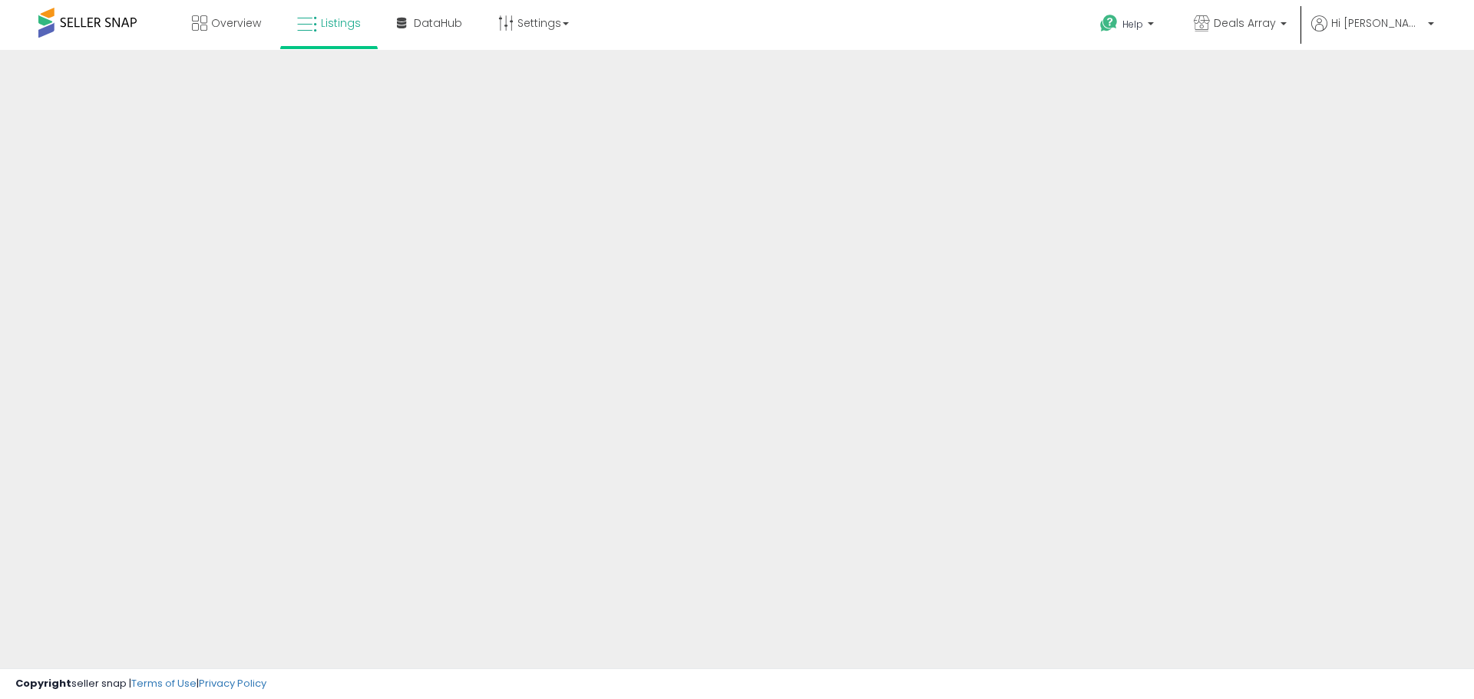 Image resolution: width=1474 pixels, height=699 pixels. What do you see at coordinates (236, 23) in the screenshot?
I see `span: Overview` at bounding box center [236, 23].